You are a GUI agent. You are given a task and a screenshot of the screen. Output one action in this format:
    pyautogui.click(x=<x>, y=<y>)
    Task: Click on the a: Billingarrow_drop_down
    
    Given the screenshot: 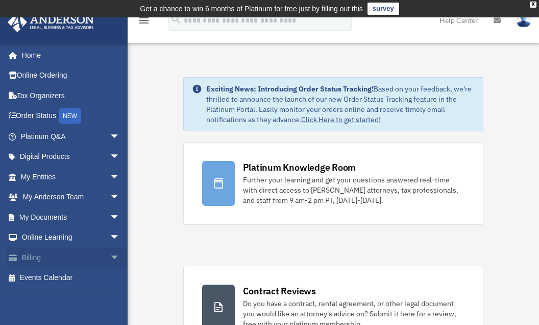 What is the action you would take?
    pyautogui.click(x=71, y=257)
    